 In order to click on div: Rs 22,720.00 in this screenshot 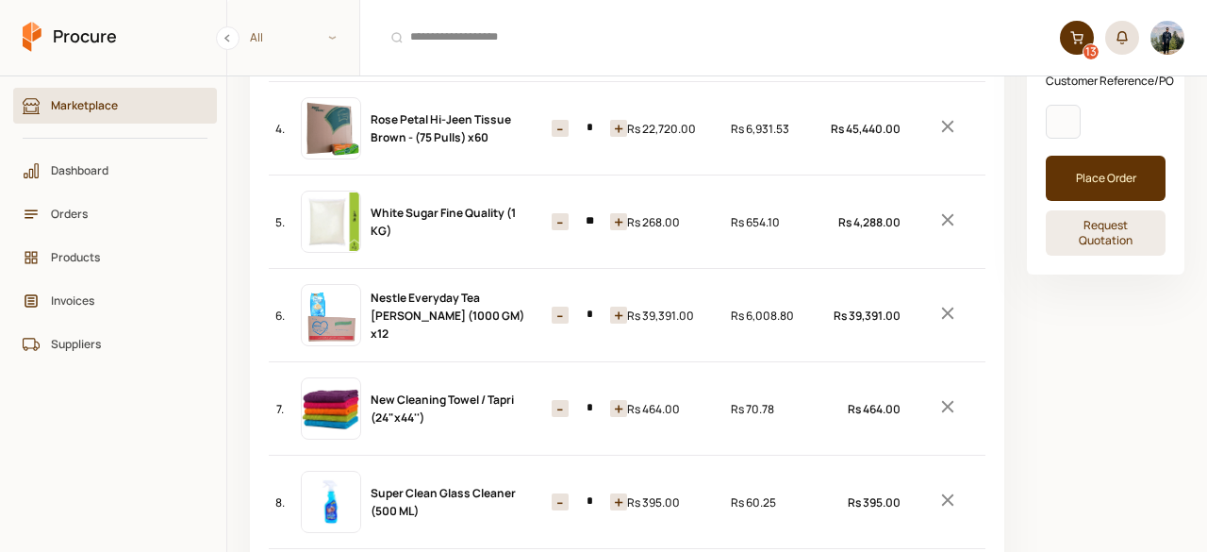, I will do `click(674, 128)`.